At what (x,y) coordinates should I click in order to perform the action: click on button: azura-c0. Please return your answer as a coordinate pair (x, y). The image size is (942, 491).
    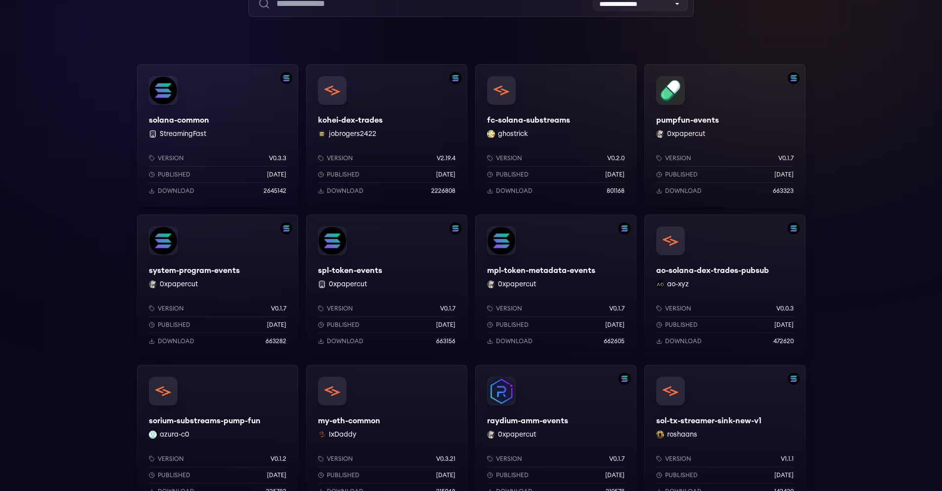
    Looking at the image, I should click on (175, 435).